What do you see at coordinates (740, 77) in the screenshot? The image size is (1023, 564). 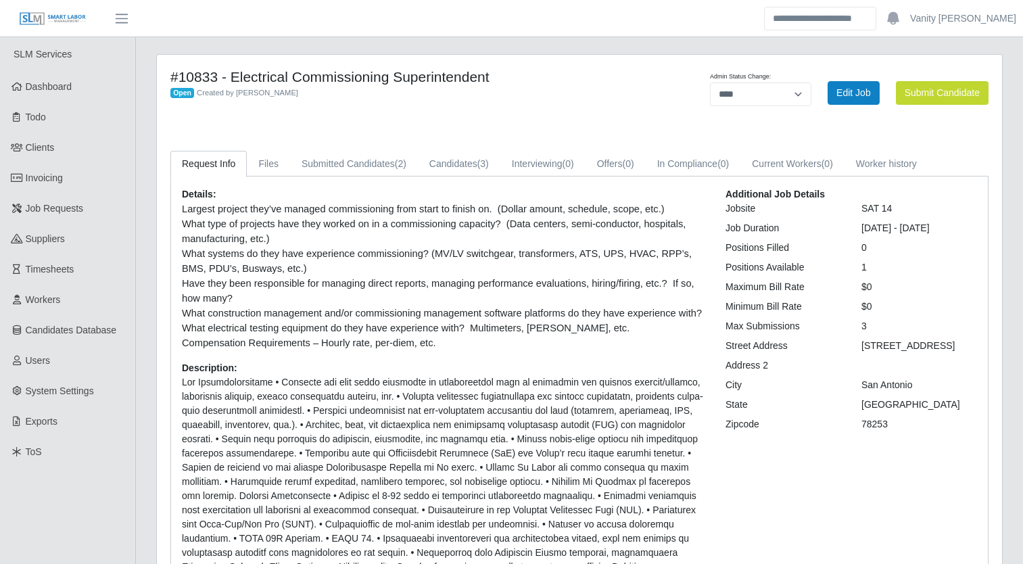 I see `label: Admin Status Change:` at bounding box center [740, 77].